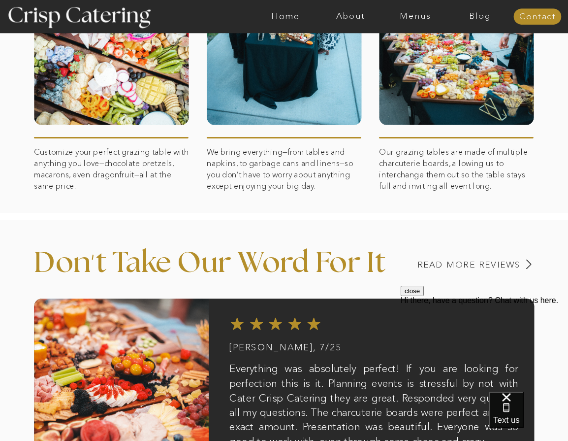 This screenshot has height=441, width=568. I want to click on h3: Read MORE REVIEWS, so click(446, 265).